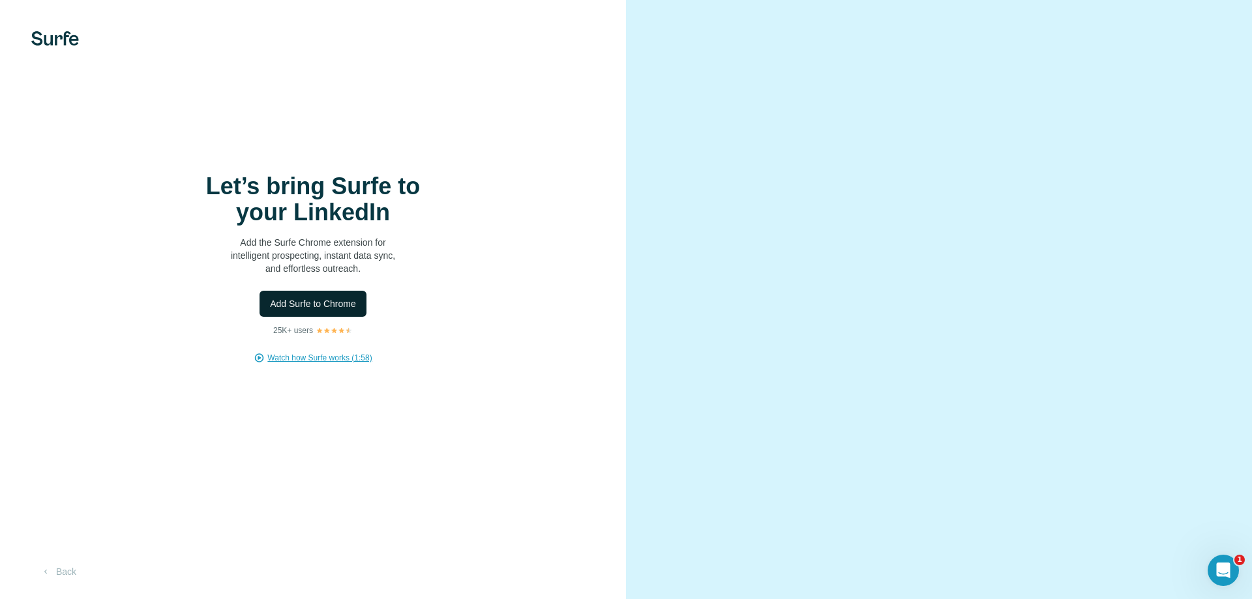 The width and height of the screenshot is (1252, 599). Describe the element at coordinates (313, 256) in the screenshot. I see `p: Add the Surfe Chrome extension for intelligent prospecting, instant data sync, and effortless out...` at that location.